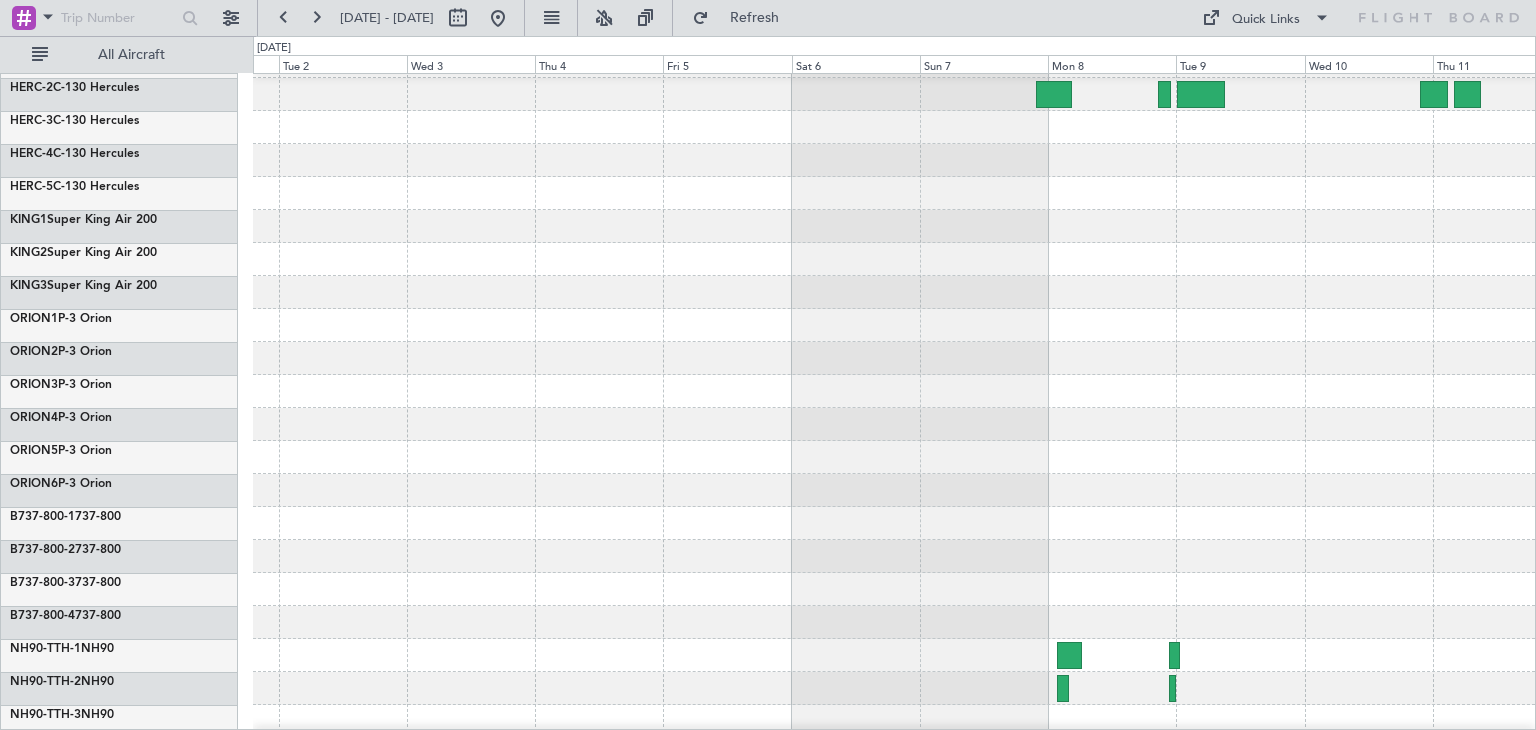 The image size is (1536, 730). I want to click on button: Quick Links, so click(1266, 18).